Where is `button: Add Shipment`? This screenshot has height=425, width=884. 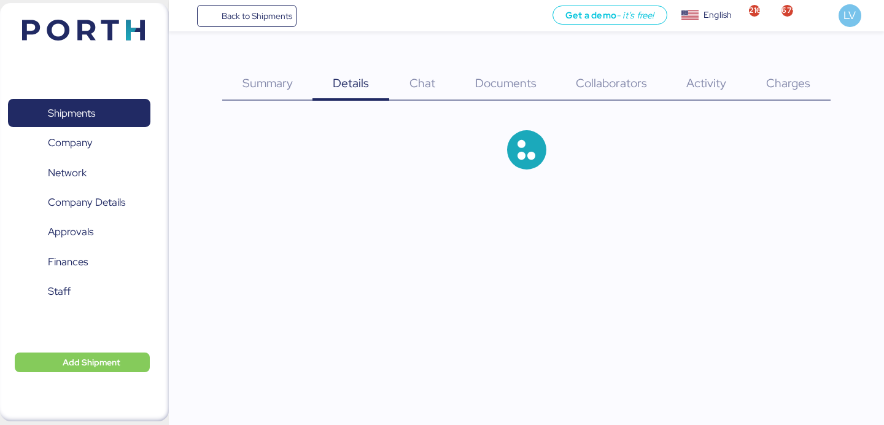 button: Add Shipment is located at coordinates (82, 362).